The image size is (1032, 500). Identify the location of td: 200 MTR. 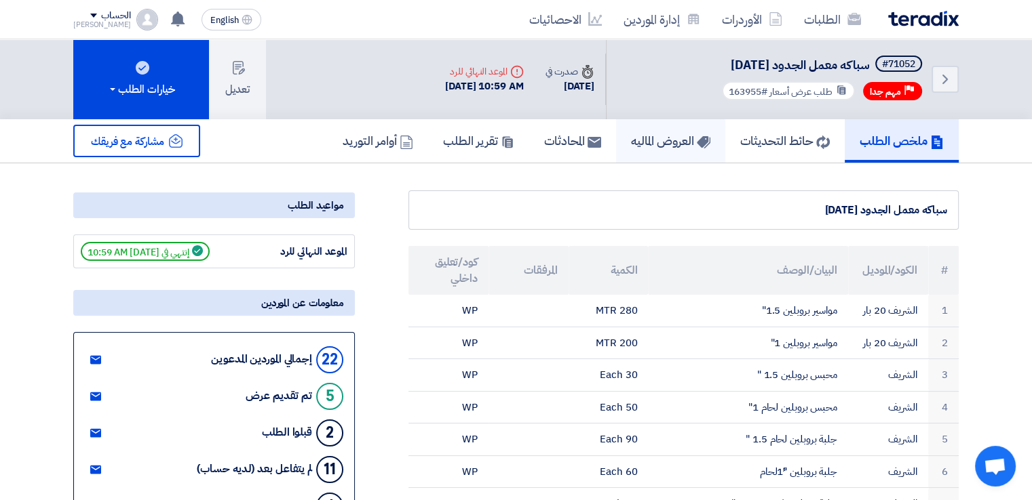
(608, 343).